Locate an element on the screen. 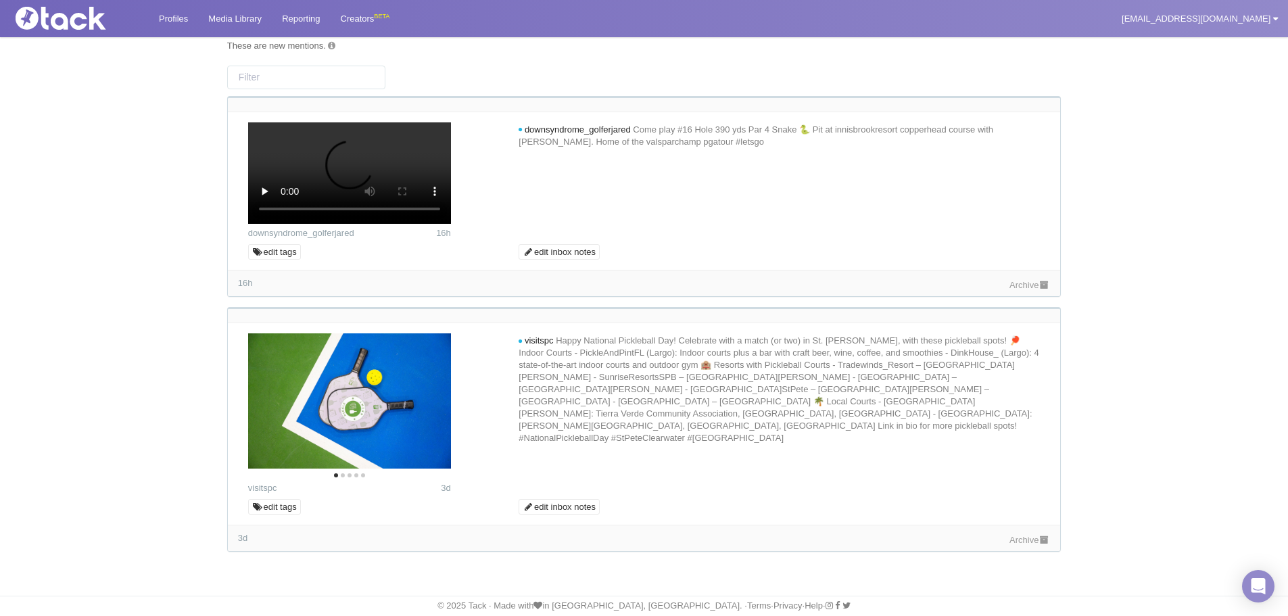 This screenshot has width=1288, height=616. div: Open Intercom Messenger is located at coordinates (1259, 586).